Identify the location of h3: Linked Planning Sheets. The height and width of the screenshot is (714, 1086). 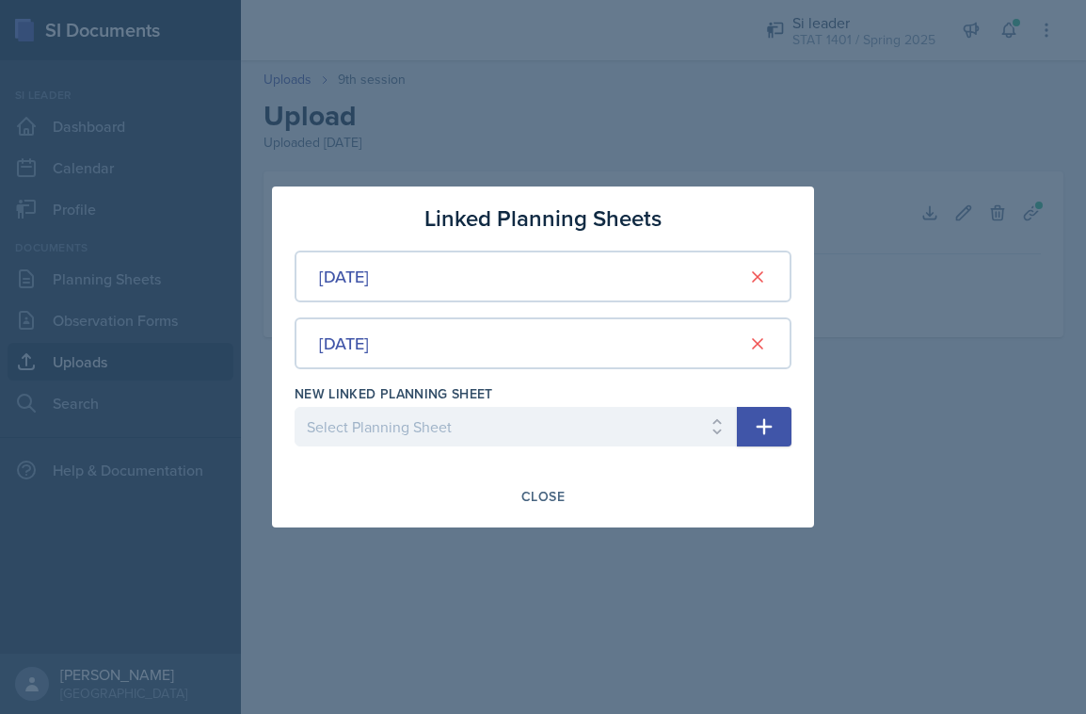
(543, 218).